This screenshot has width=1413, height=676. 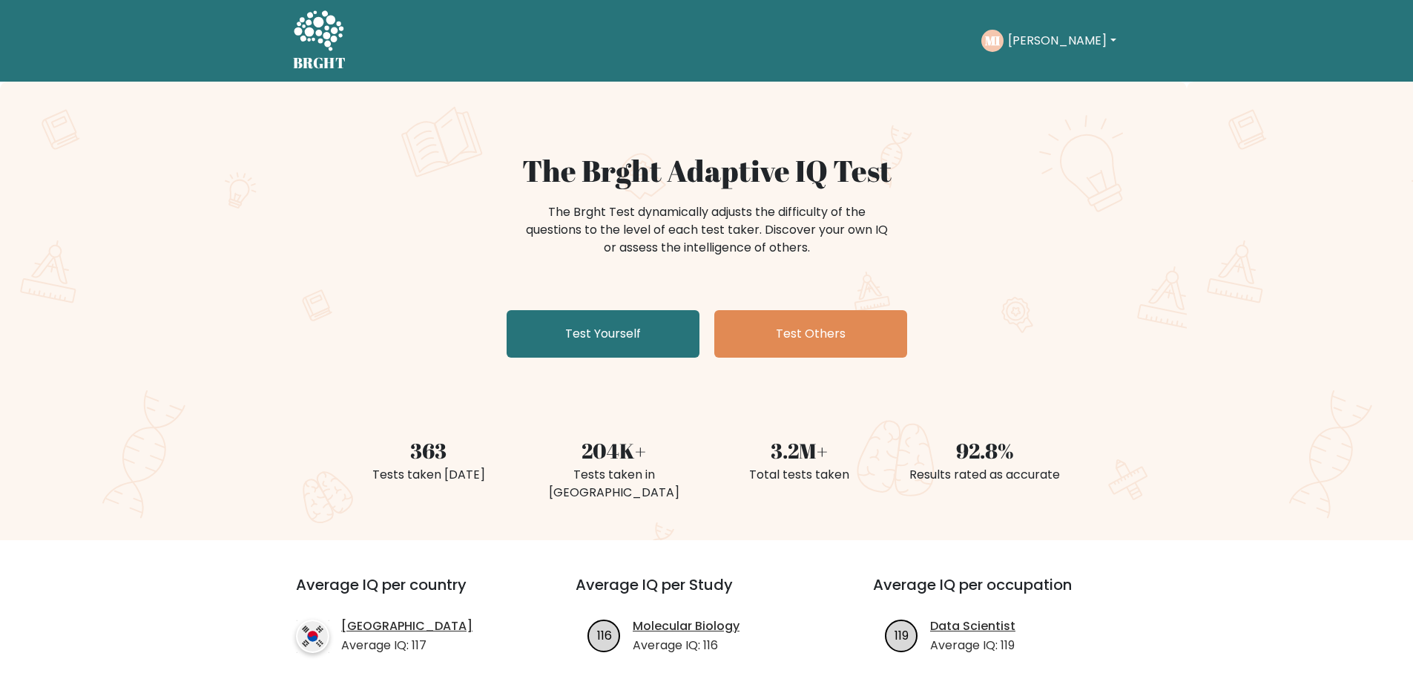 What do you see at coordinates (429, 450) in the screenshot?
I see `div: 363` at bounding box center [429, 450].